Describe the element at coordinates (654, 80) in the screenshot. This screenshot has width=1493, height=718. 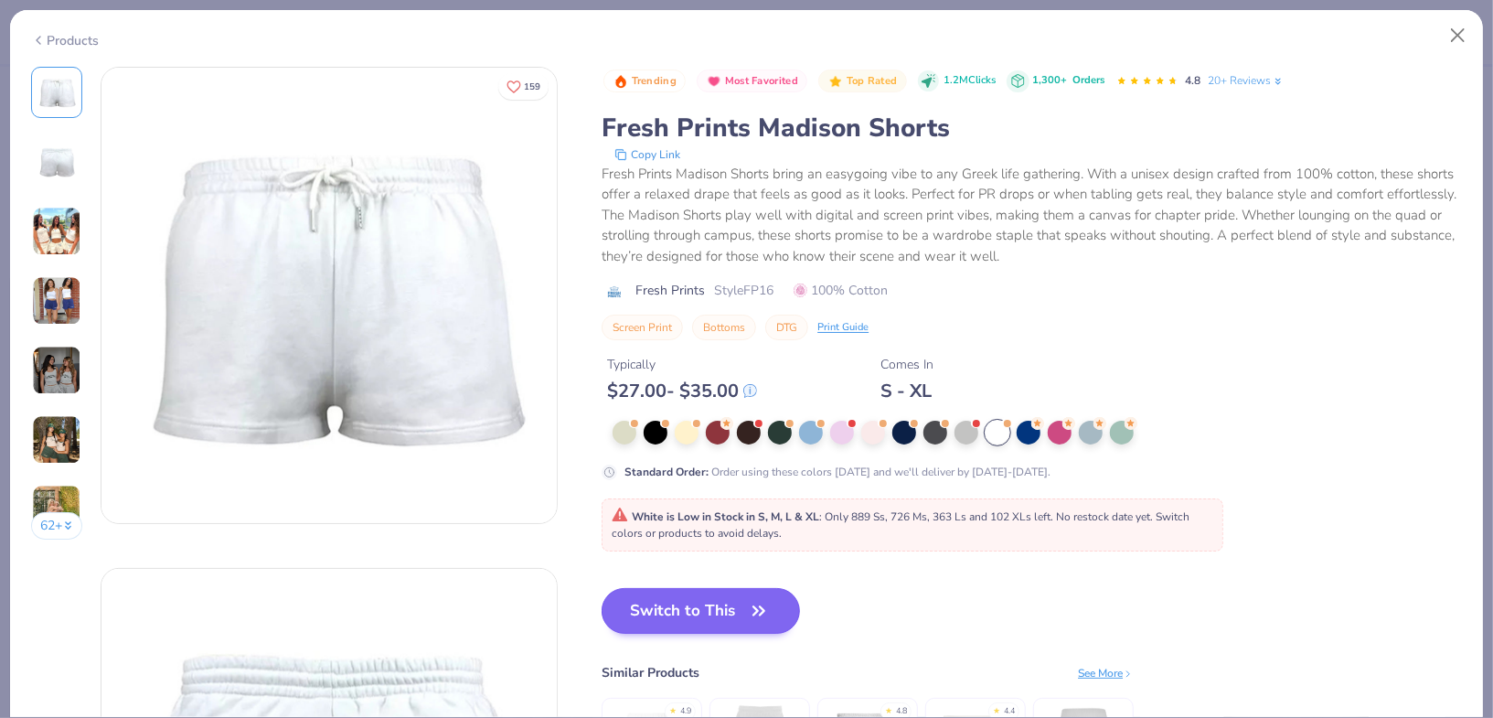
I see `span: Trending` at that location.